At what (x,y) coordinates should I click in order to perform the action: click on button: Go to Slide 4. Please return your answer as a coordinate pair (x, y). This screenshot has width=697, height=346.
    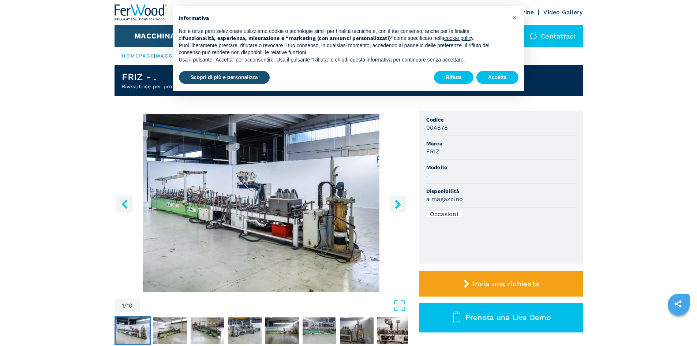
    Looking at the image, I should click on (245, 330).